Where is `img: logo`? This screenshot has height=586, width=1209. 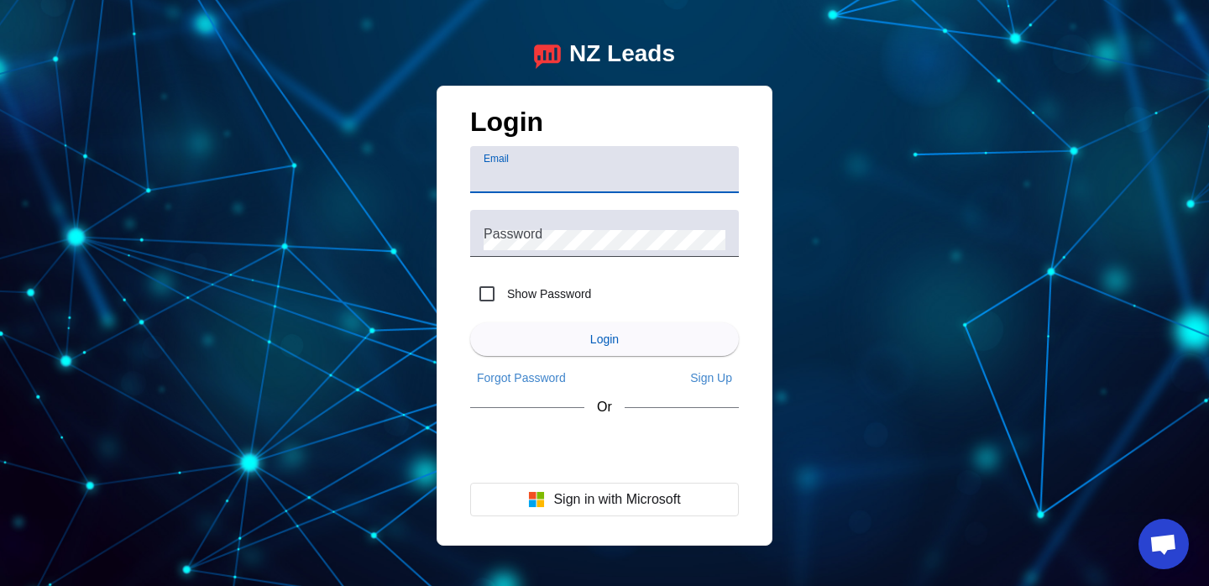
img: logo is located at coordinates (547, 55).